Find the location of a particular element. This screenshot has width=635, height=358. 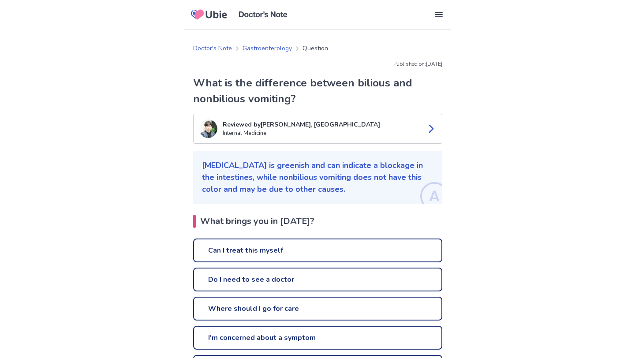

a: I'm concerned about a symptom is located at coordinates (318, 338).